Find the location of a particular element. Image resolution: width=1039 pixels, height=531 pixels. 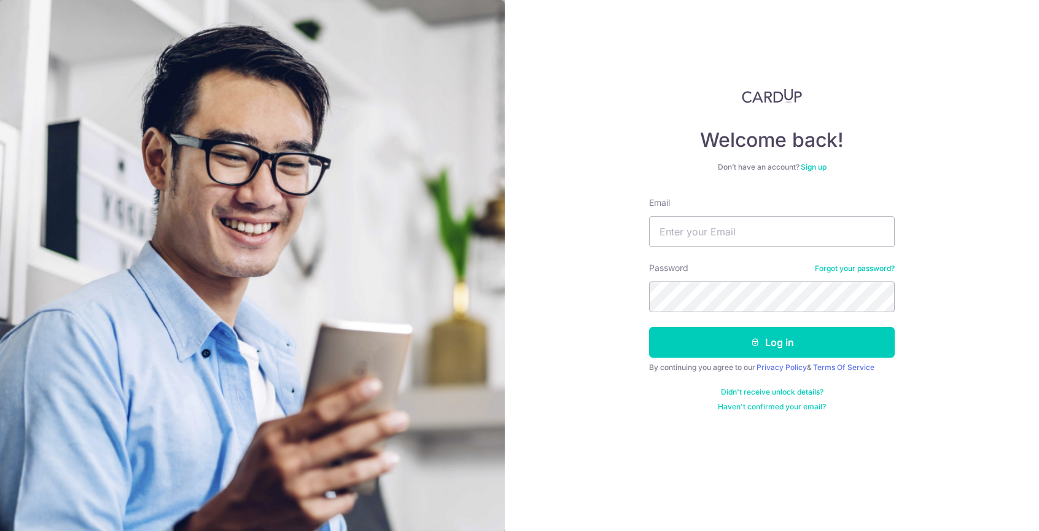

a: Didn't receive unlock details? is located at coordinates (772, 392).